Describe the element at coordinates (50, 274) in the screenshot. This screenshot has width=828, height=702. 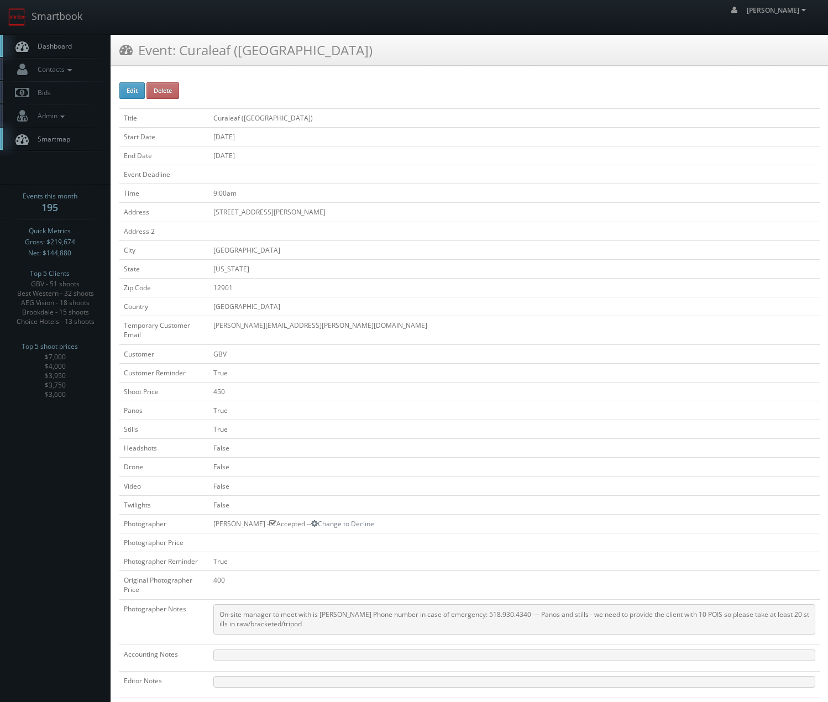
I see `span: Top 5 Clients` at that location.